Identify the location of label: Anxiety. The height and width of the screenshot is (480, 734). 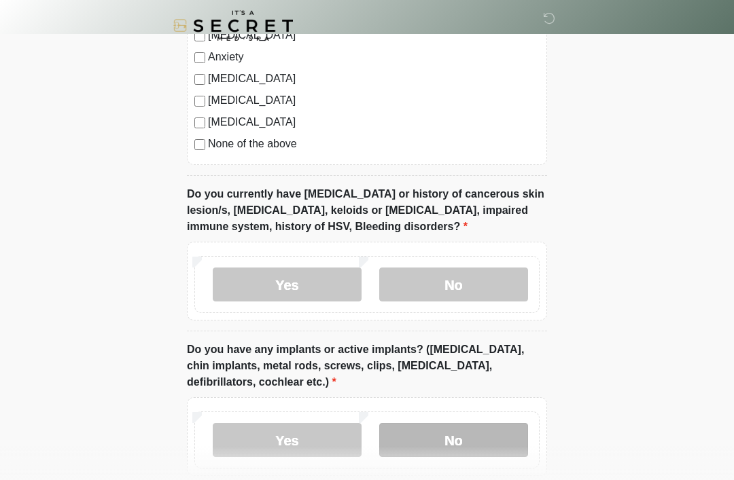
(374, 57).